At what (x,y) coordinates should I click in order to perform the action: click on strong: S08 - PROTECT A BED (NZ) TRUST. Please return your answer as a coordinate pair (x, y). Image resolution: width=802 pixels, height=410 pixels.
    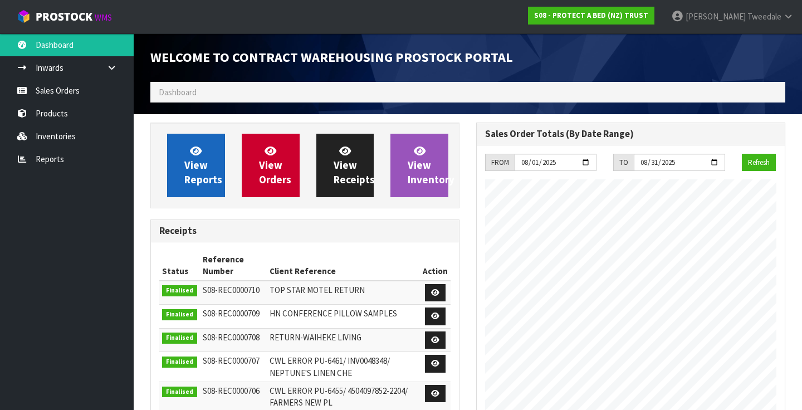
    Looking at the image, I should click on (591, 15).